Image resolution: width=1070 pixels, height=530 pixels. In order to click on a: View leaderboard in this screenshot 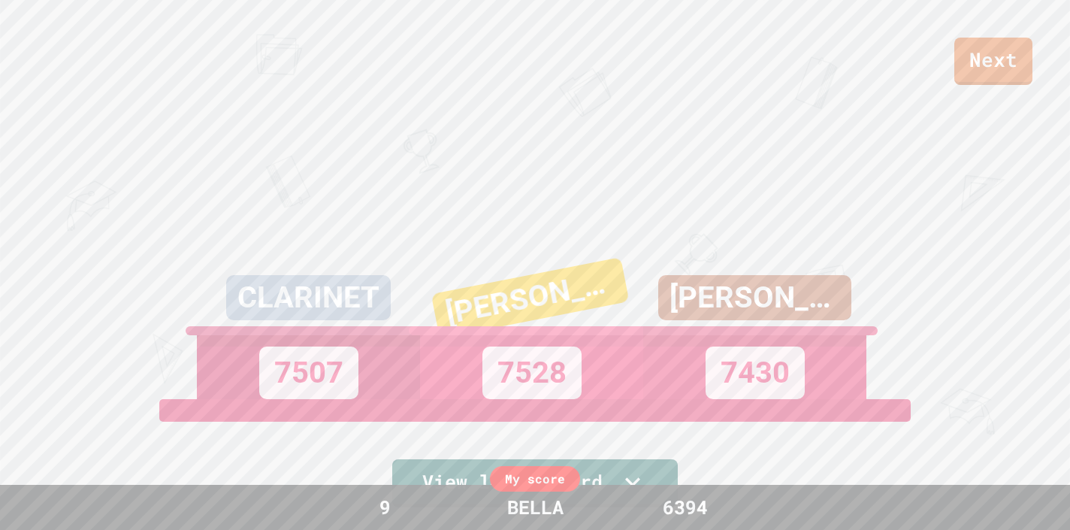, I will do `click(535, 483)`.